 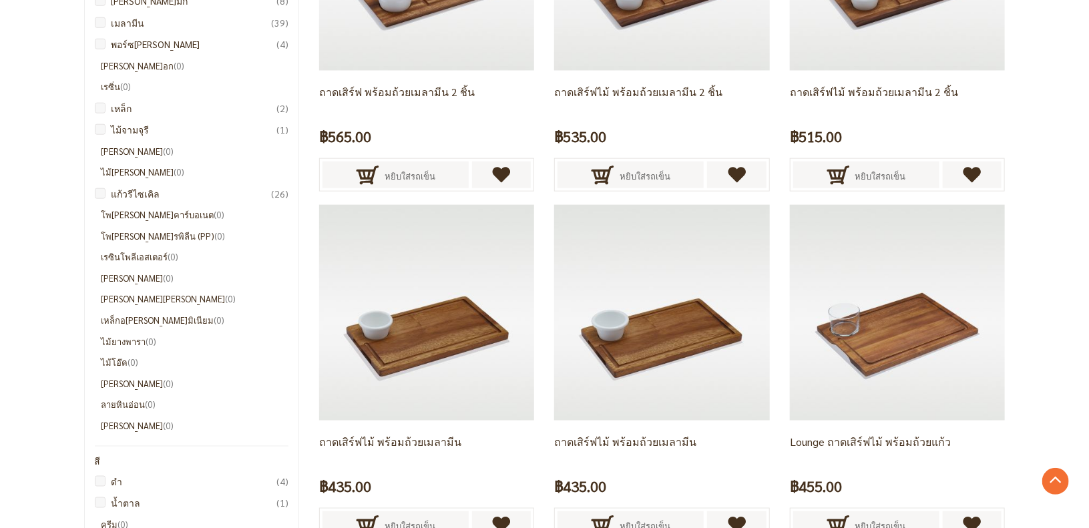 I want to click on a: น้ำตาล, so click(x=195, y=503).